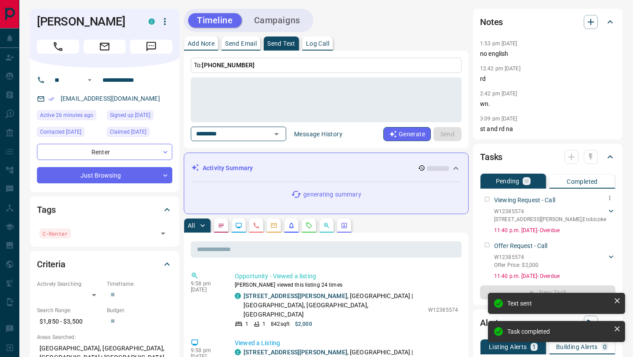 Image resolution: width=633 pixels, height=357 pixels. Describe the element at coordinates (66, 115) in the screenshot. I see `span: Active 26 minutes ago` at that location.